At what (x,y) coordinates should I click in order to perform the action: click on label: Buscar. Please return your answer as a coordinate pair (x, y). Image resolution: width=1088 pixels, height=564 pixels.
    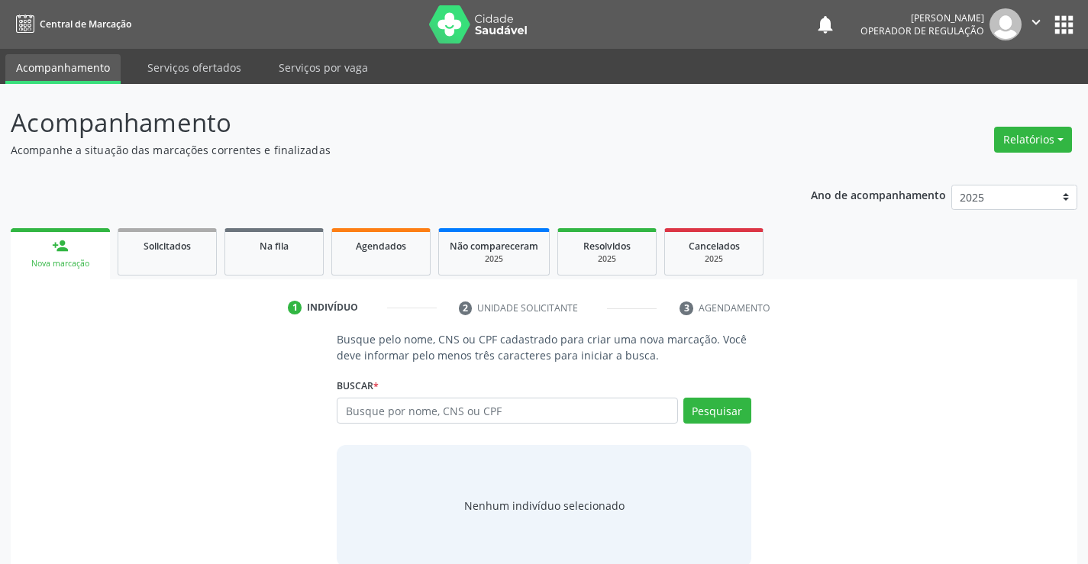
    Looking at the image, I should click on (357, 386).